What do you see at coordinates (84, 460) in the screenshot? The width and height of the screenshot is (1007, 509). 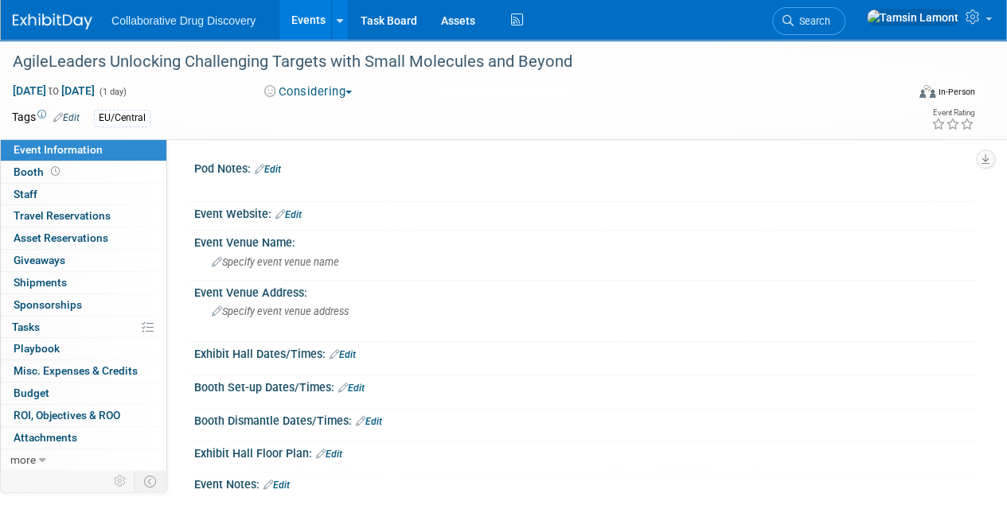 I see `a: more` at bounding box center [84, 460].